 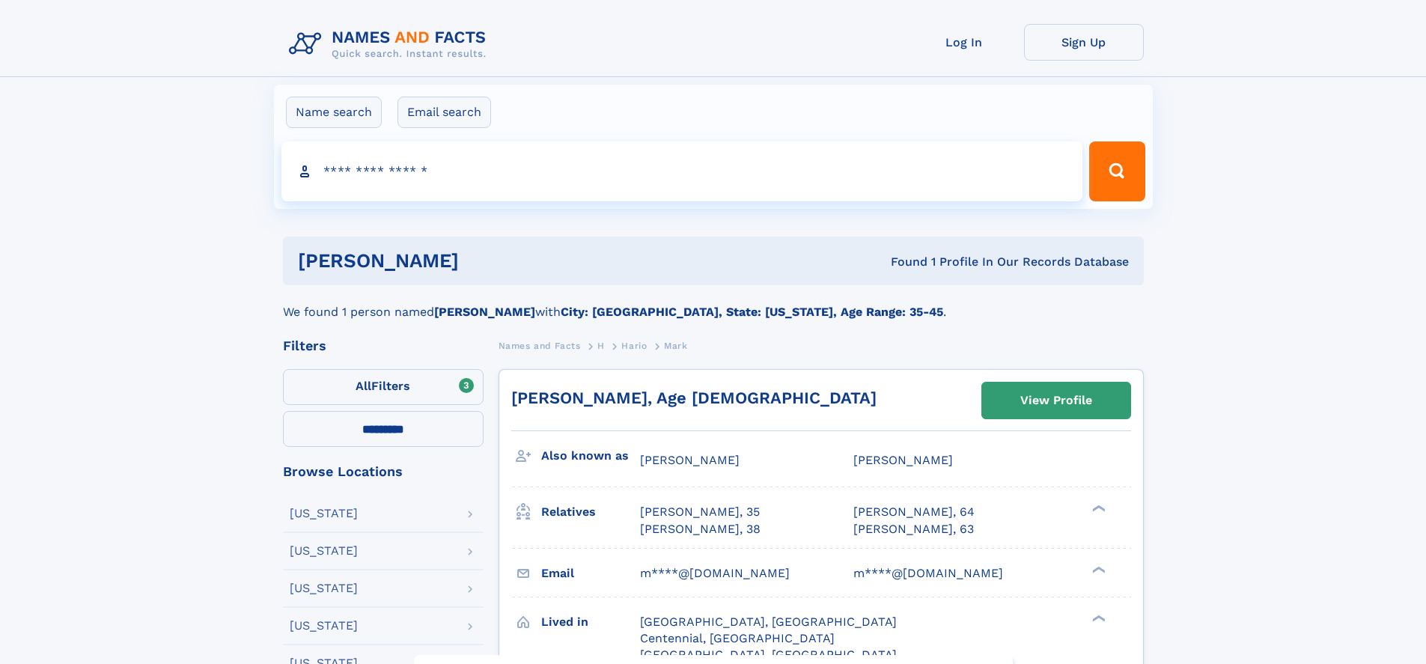 I want to click on h3: Relatives, so click(x=590, y=512).